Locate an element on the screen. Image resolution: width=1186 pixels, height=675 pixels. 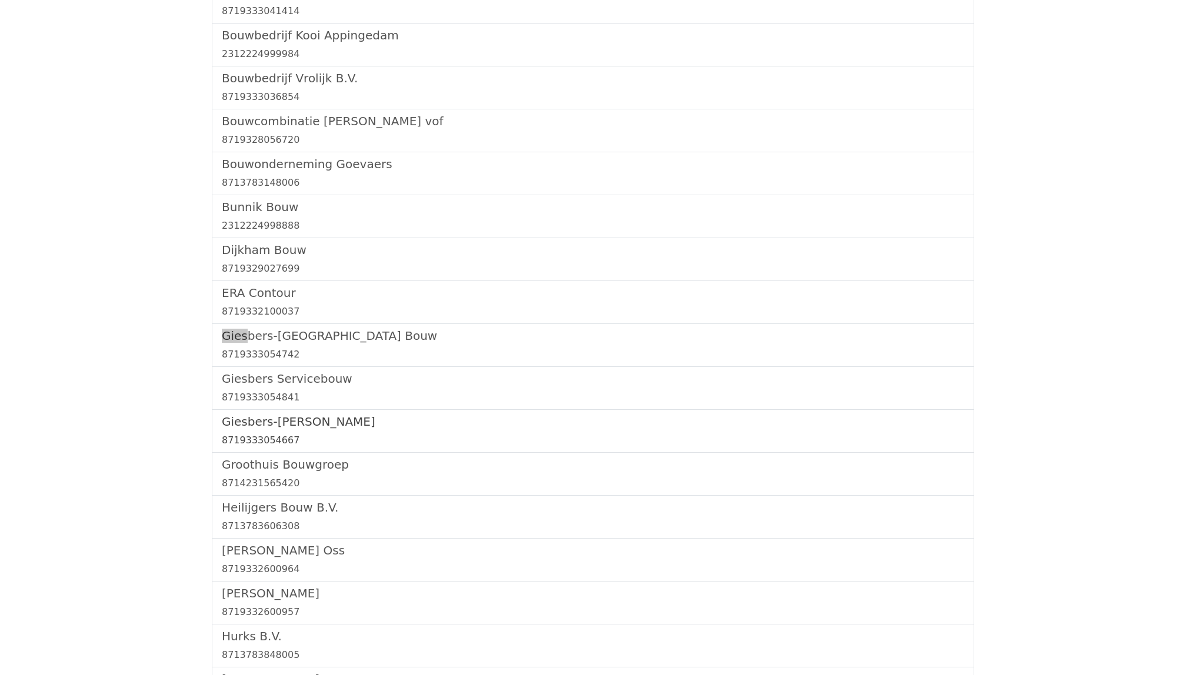
div: 8719329027699 is located at coordinates (593, 269).